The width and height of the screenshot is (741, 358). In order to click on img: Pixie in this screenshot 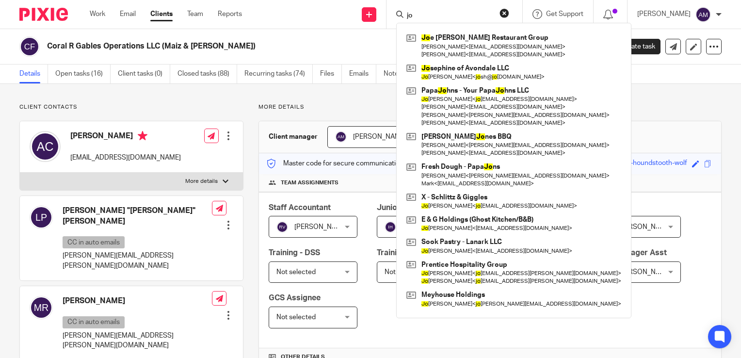, I will do `click(44, 14)`.